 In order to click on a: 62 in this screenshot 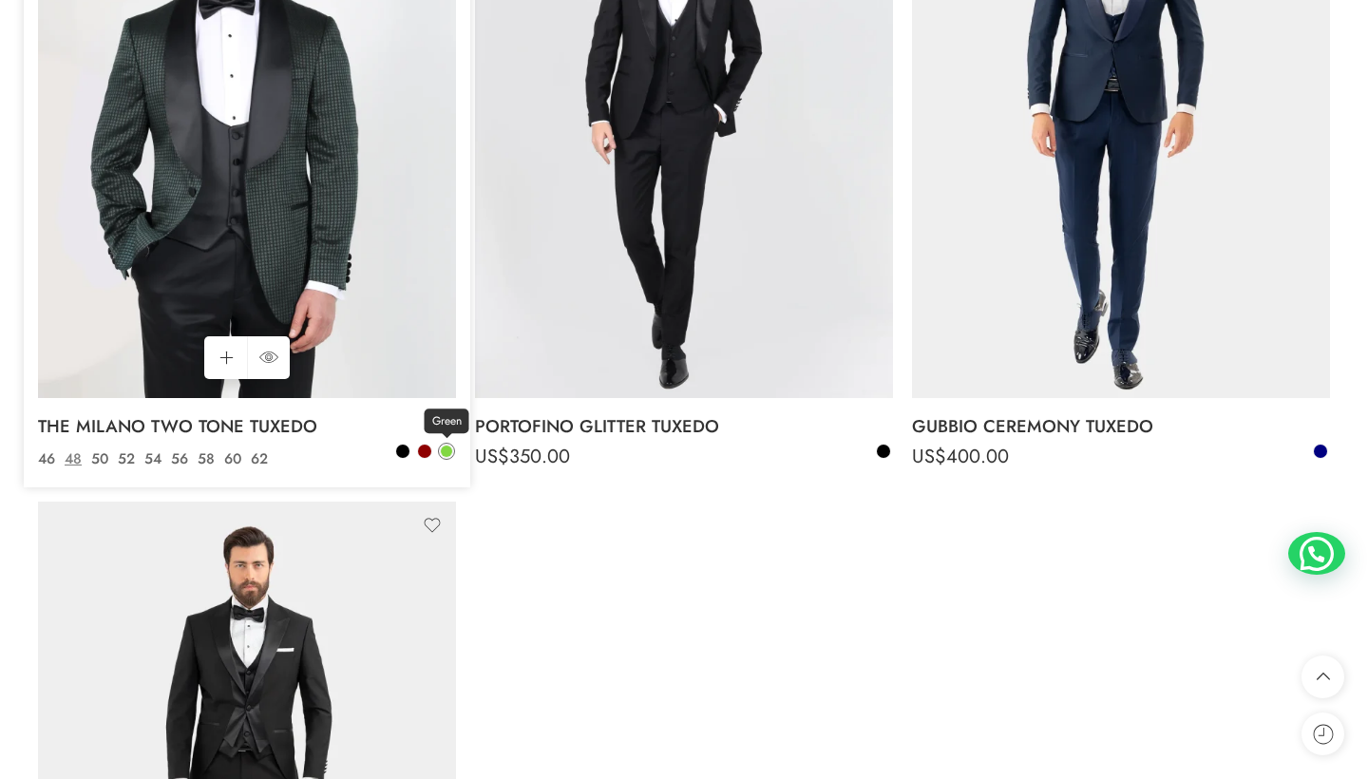, I will do `click(259, 459)`.